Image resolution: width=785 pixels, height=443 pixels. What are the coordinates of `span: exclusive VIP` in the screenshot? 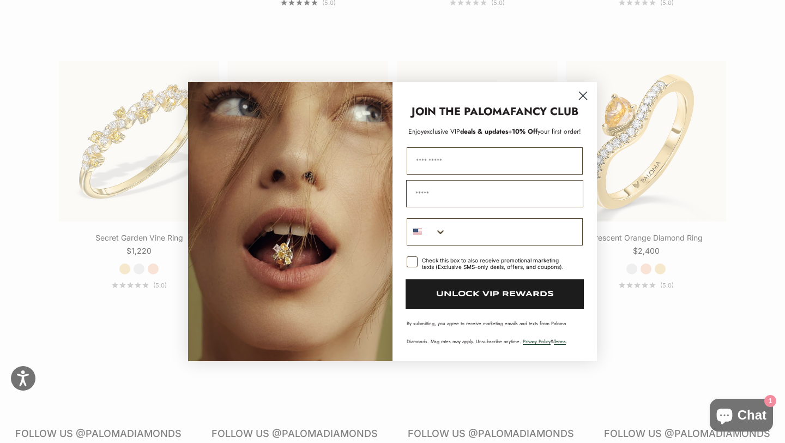 It's located at (441, 131).